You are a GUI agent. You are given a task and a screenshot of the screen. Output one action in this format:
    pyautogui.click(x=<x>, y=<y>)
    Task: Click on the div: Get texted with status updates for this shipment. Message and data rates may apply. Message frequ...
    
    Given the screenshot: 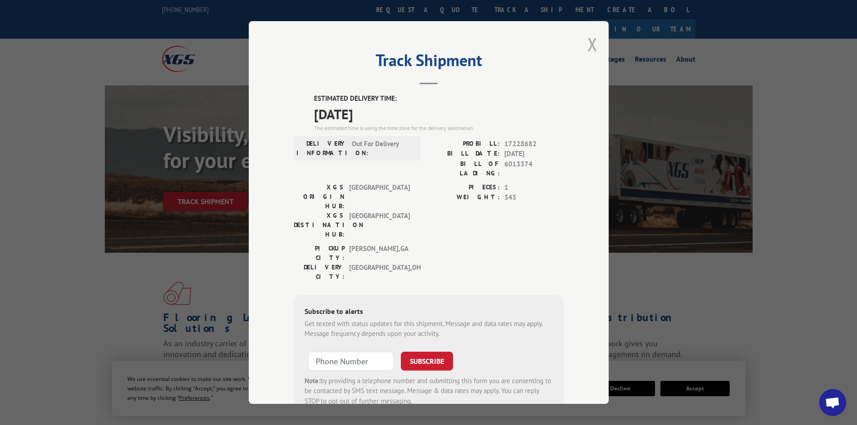 What is the action you would take?
    pyautogui.click(x=429, y=329)
    